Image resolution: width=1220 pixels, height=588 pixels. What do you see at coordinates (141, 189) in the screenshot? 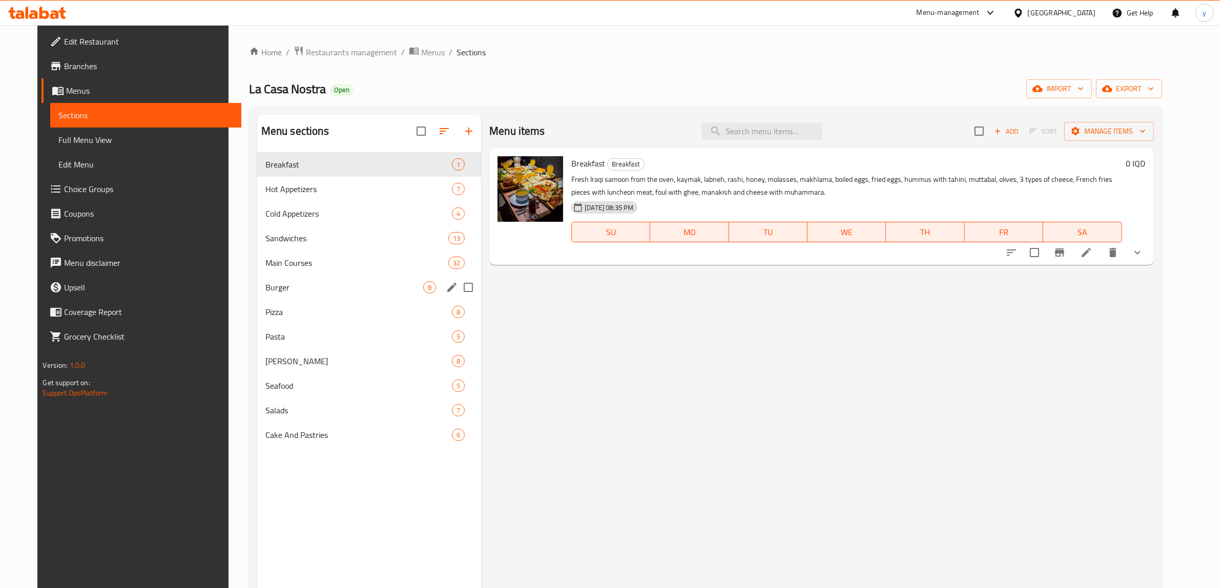
I see `a: Choice Groups` at bounding box center [141, 189].